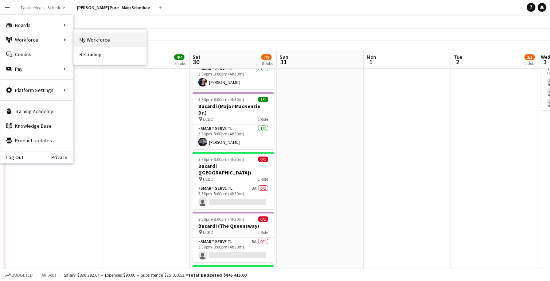 This screenshot has width=550, height=281. I want to click on h3: Bacardi (Major MacKenzie Dr.), so click(233, 109).